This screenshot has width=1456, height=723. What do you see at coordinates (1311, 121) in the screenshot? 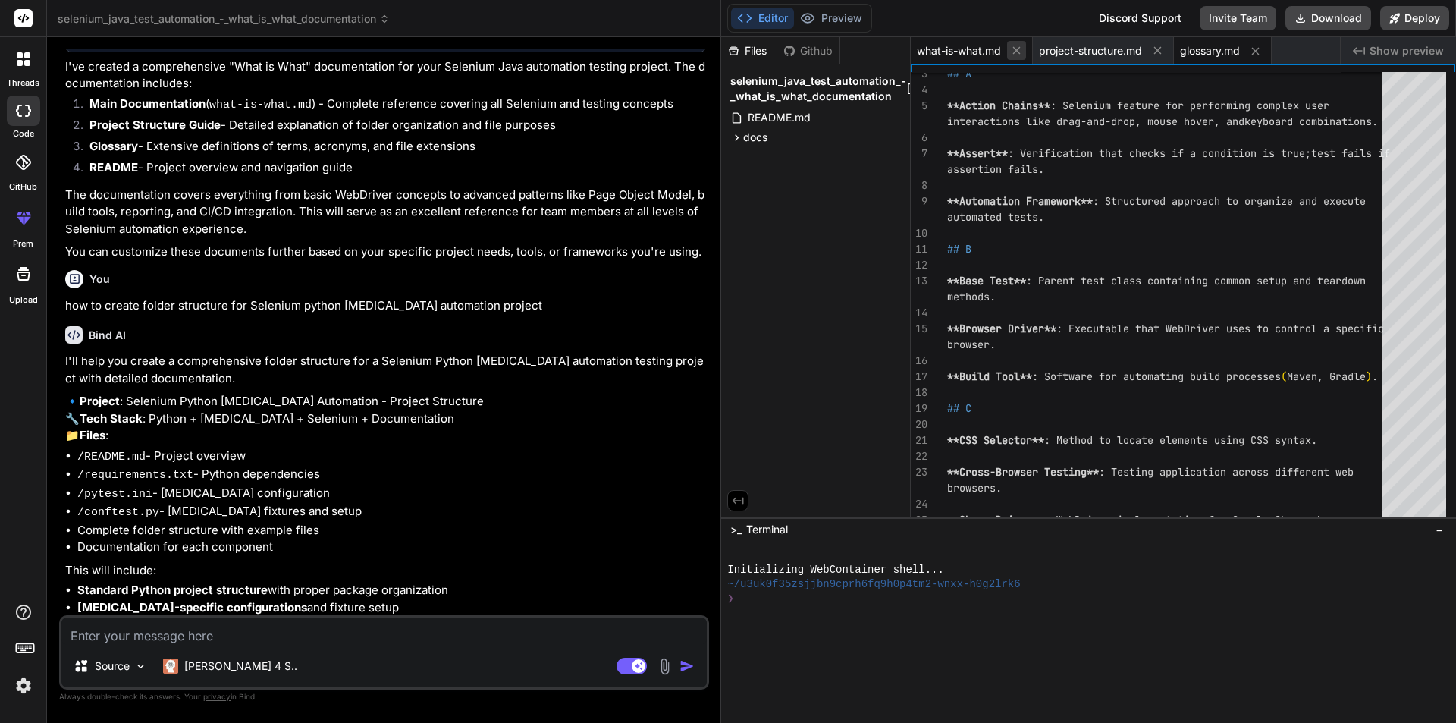
I see `span: keyboard combinations.` at bounding box center [1311, 121].